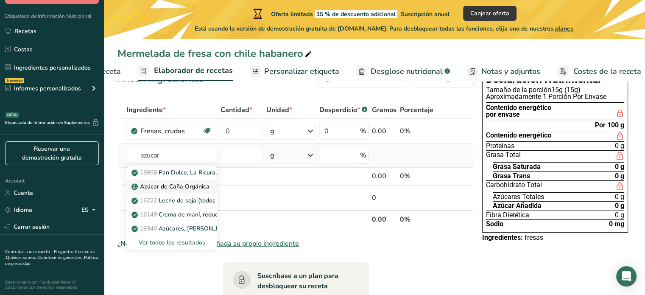 The width and height of the screenshot is (645, 295). What do you see at coordinates (301, 71) in the screenshot?
I see `span: Personalizar etiqueta` at bounding box center [301, 71].